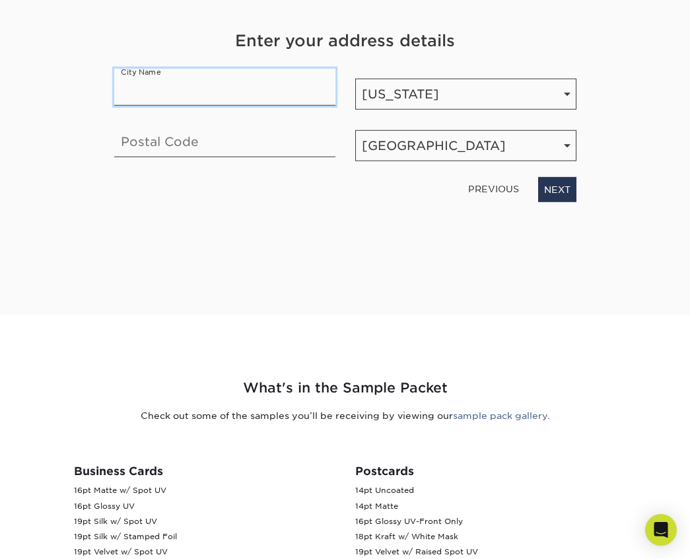 The image size is (690, 559). What do you see at coordinates (486, 471) in the screenshot?
I see `h3: Postcards` at bounding box center [486, 471].